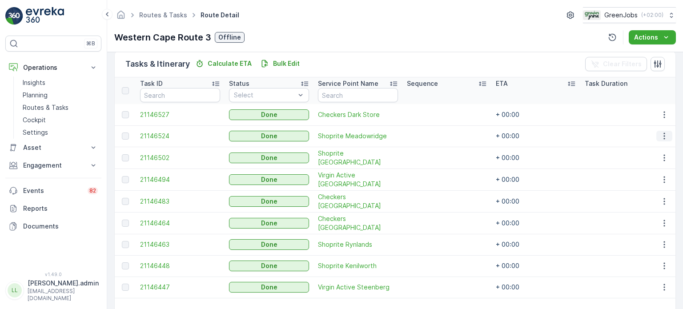  I want to click on a: 21146494, so click(180, 180).